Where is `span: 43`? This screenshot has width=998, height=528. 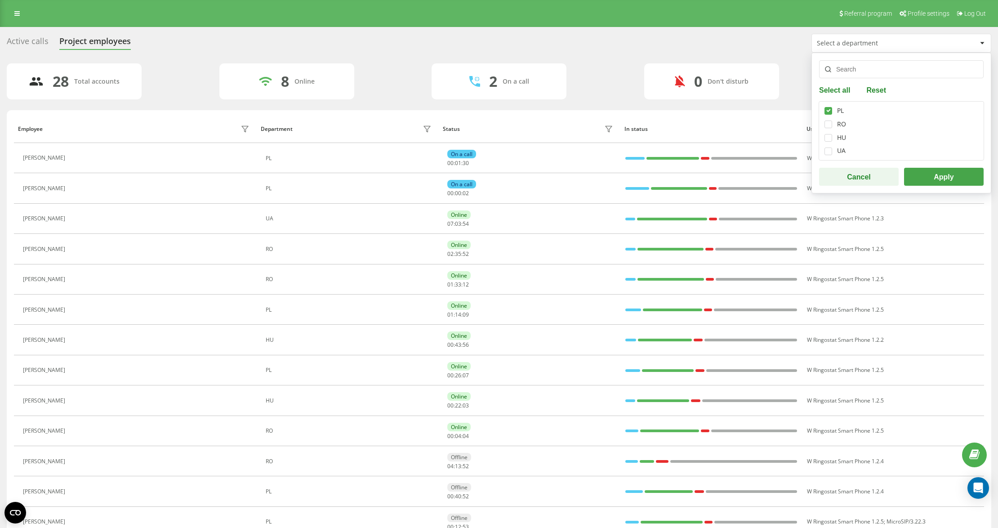
span: 43 is located at coordinates (458, 344).